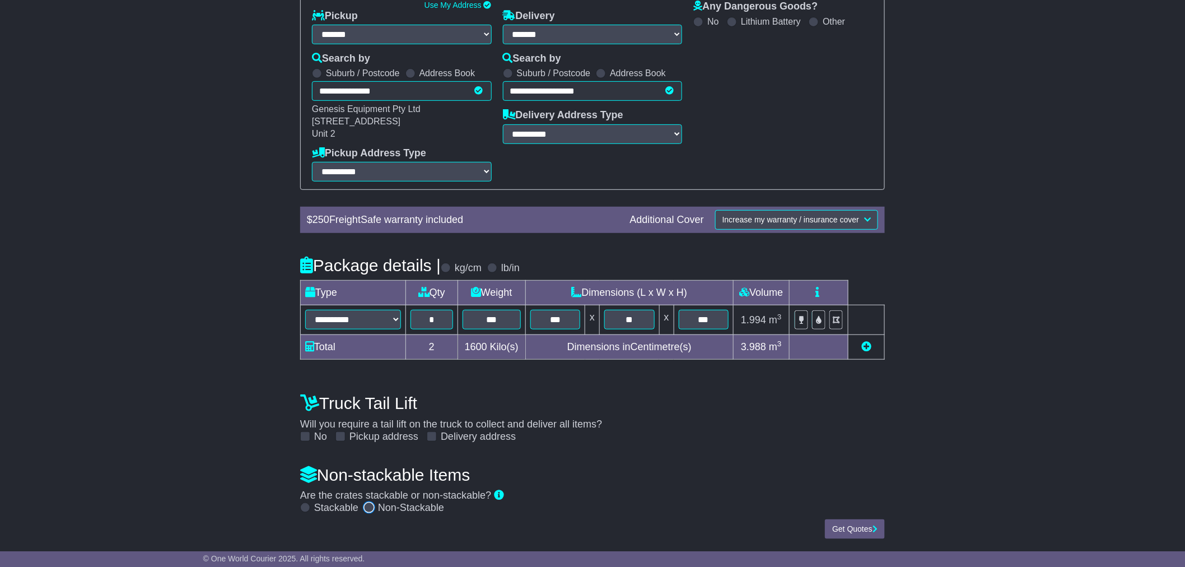 The height and width of the screenshot is (567, 1185). Describe the element at coordinates (353, 293) in the screenshot. I see `td: Type` at that location.